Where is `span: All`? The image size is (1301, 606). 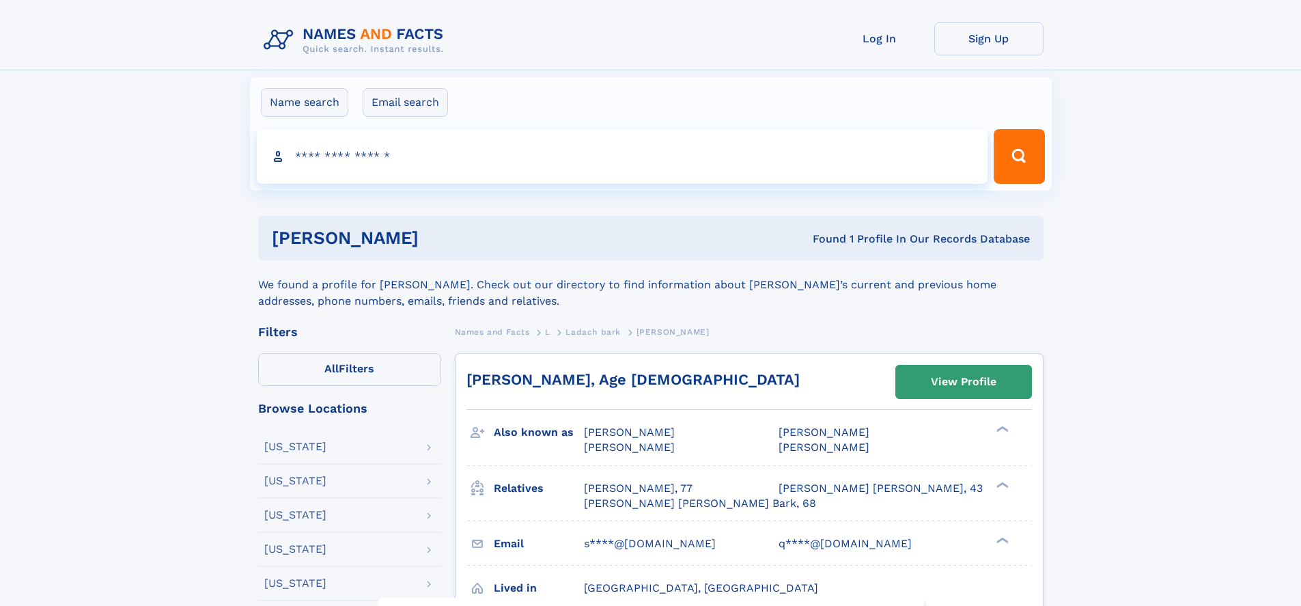
span: All is located at coordinates (331, 368).